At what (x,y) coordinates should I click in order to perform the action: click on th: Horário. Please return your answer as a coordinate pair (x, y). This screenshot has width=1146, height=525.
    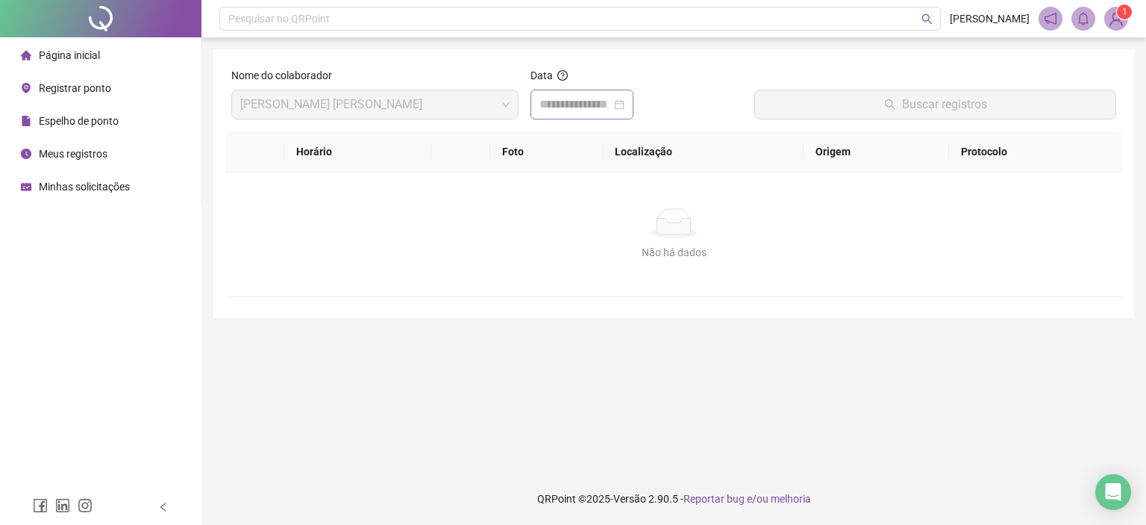
    Looking at the image, I should click on (357, 151).